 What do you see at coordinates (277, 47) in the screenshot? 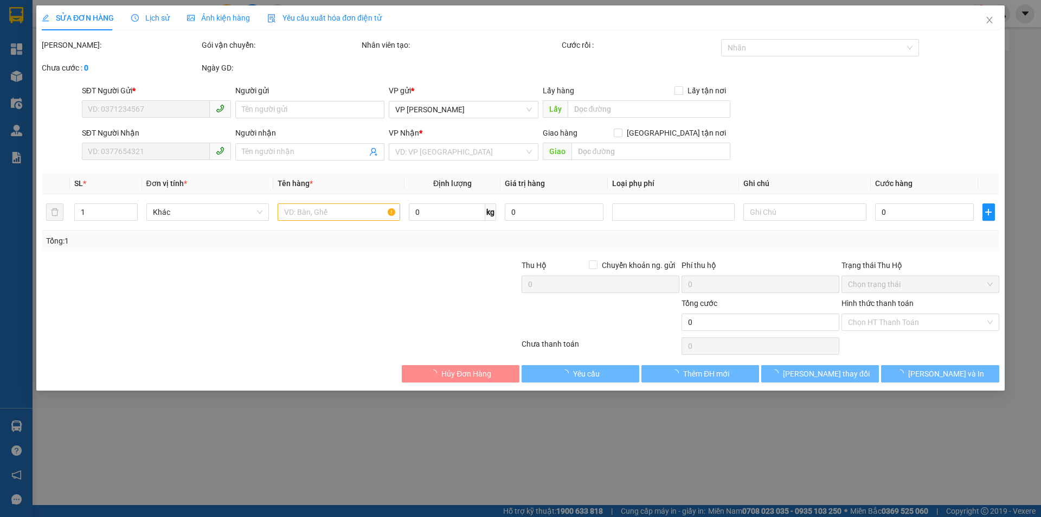
I see `li: Hotline: 1900252555` at bounding box center [277, 47].